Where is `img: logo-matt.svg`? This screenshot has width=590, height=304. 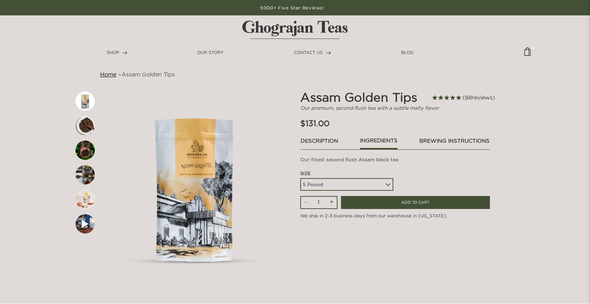 img: logo-matt.svg is located at coordinates (295, 30).